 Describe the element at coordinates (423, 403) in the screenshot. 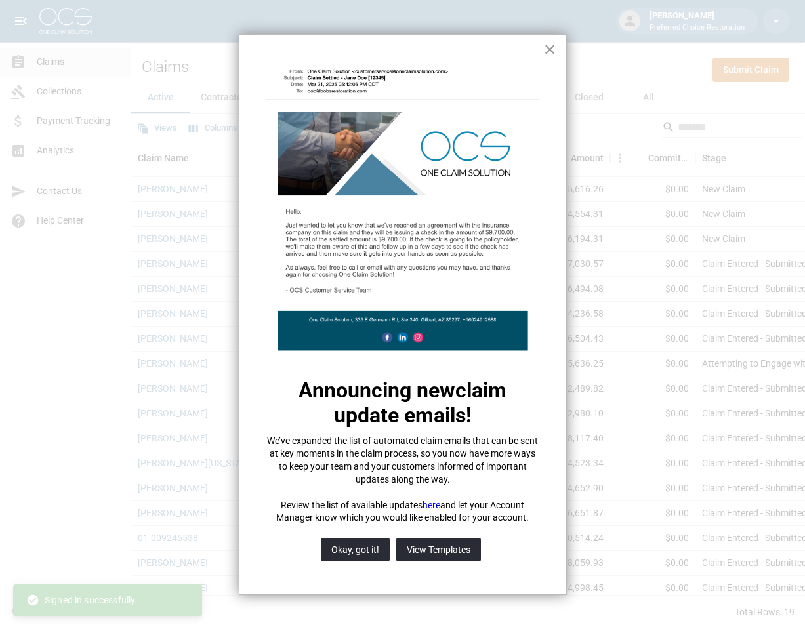

I see `strong: claim update emails` at that location.